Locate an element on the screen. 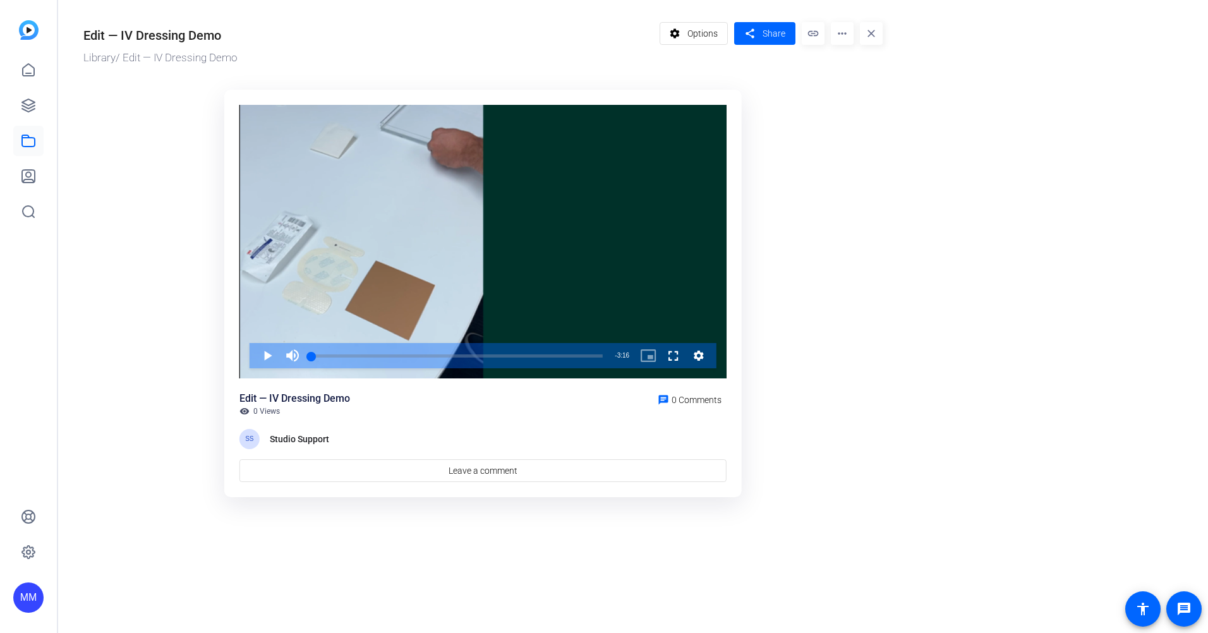 This screenshot has width=1208, height=633. mat-icon: accessibility is located at coordinates (1143, 609).